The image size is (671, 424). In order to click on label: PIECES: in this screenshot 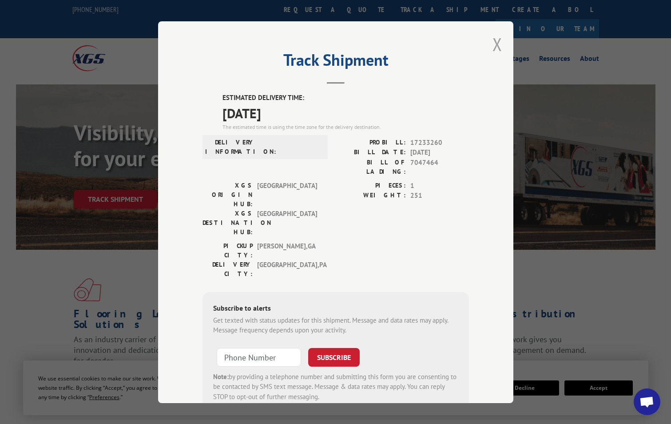, I will do `click(371, 185)`.